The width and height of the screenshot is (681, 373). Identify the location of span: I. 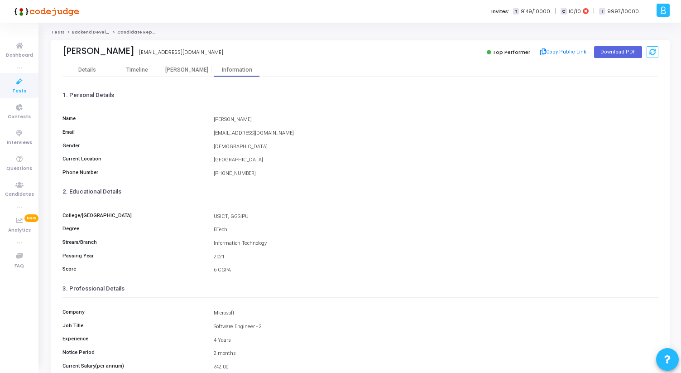
(602, 11).